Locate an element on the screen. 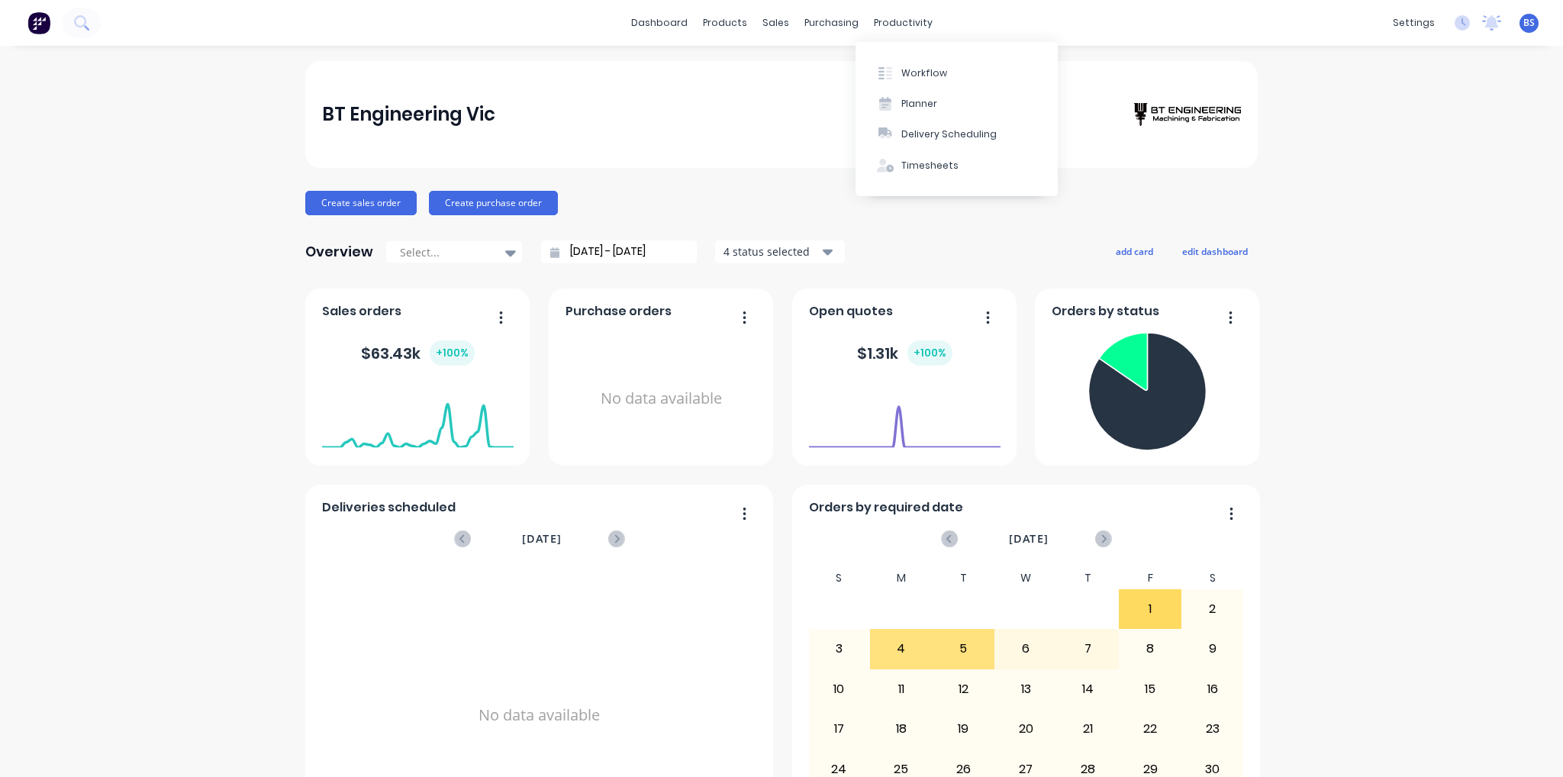 The image size is (1563, 777). div: 18 is located at coordinates (901, 729).